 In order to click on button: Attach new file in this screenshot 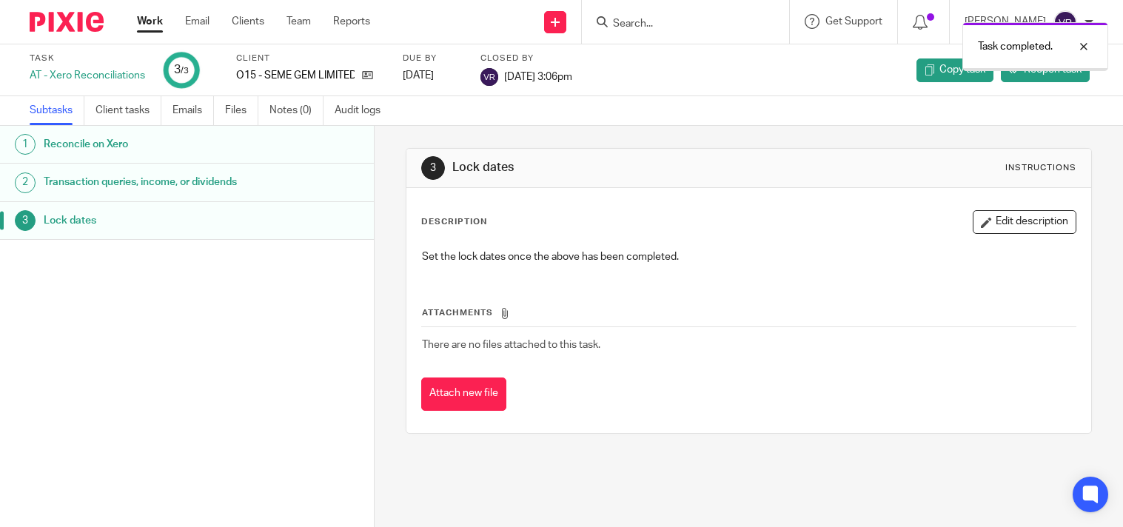, I will do `click(464, 394)`.